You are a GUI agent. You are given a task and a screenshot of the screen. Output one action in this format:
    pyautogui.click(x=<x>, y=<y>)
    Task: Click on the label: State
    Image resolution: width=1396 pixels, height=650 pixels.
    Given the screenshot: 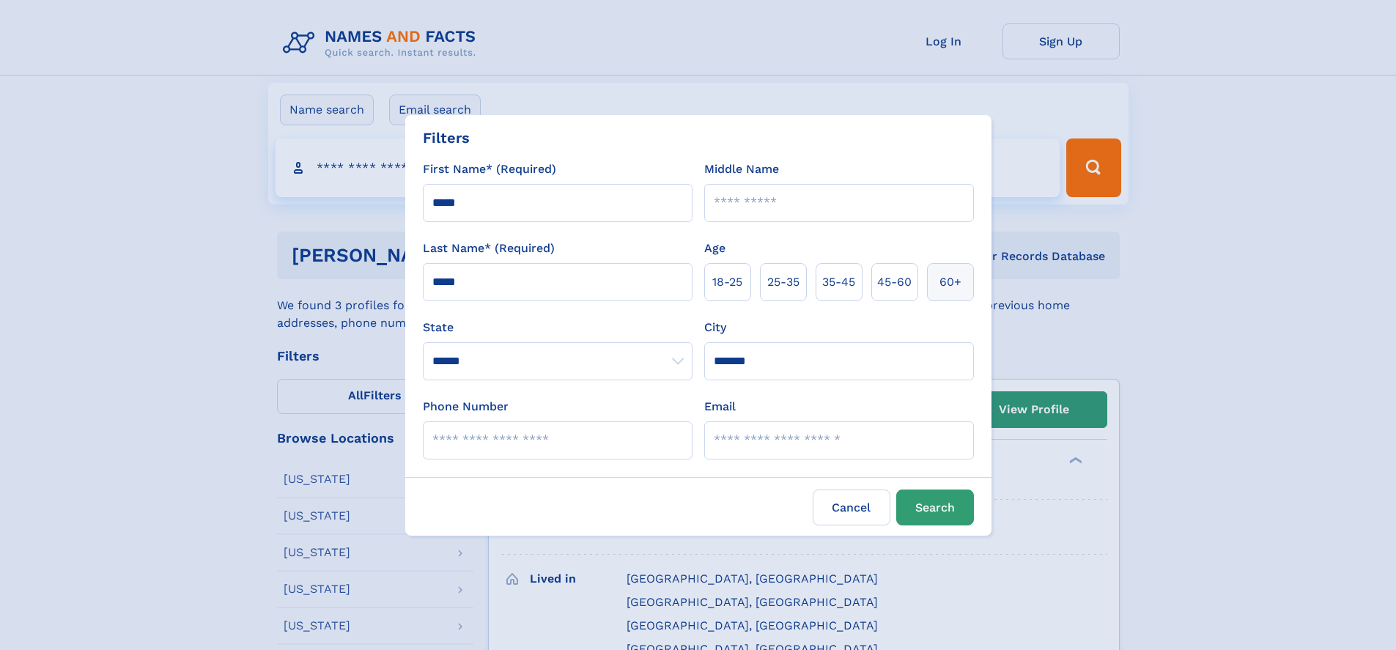 What is the action you would take?
    pyautogui.click(x=558, y=328)
    